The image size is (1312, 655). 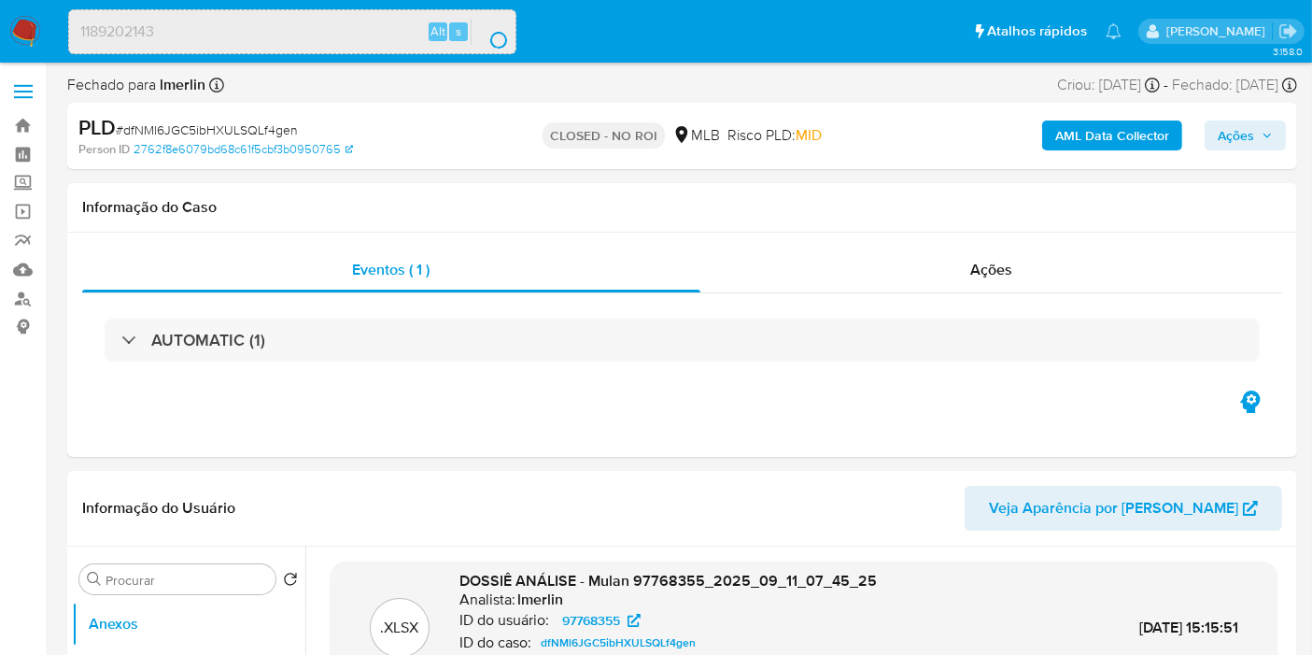 I want to click on h3: AUTOMATIC (1), so click(x=208, y=340).